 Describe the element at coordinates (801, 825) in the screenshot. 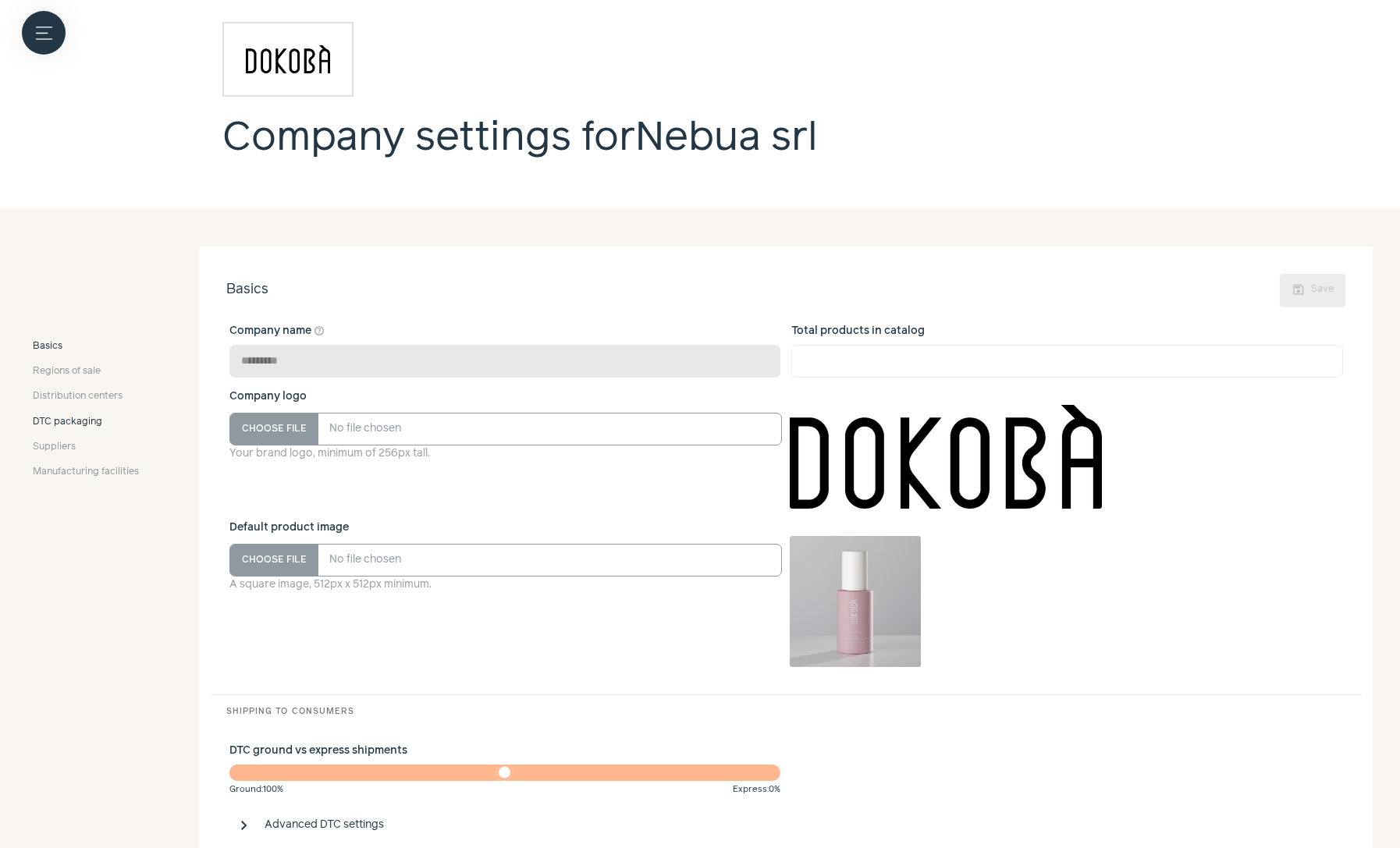

I see `span: Advanced DTC settings` at that location.